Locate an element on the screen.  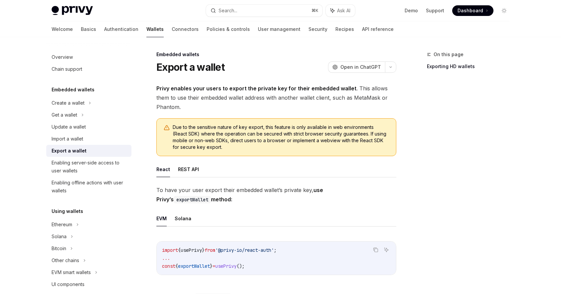
a: Exporting HD wallets is located at coordinates (471, 67).